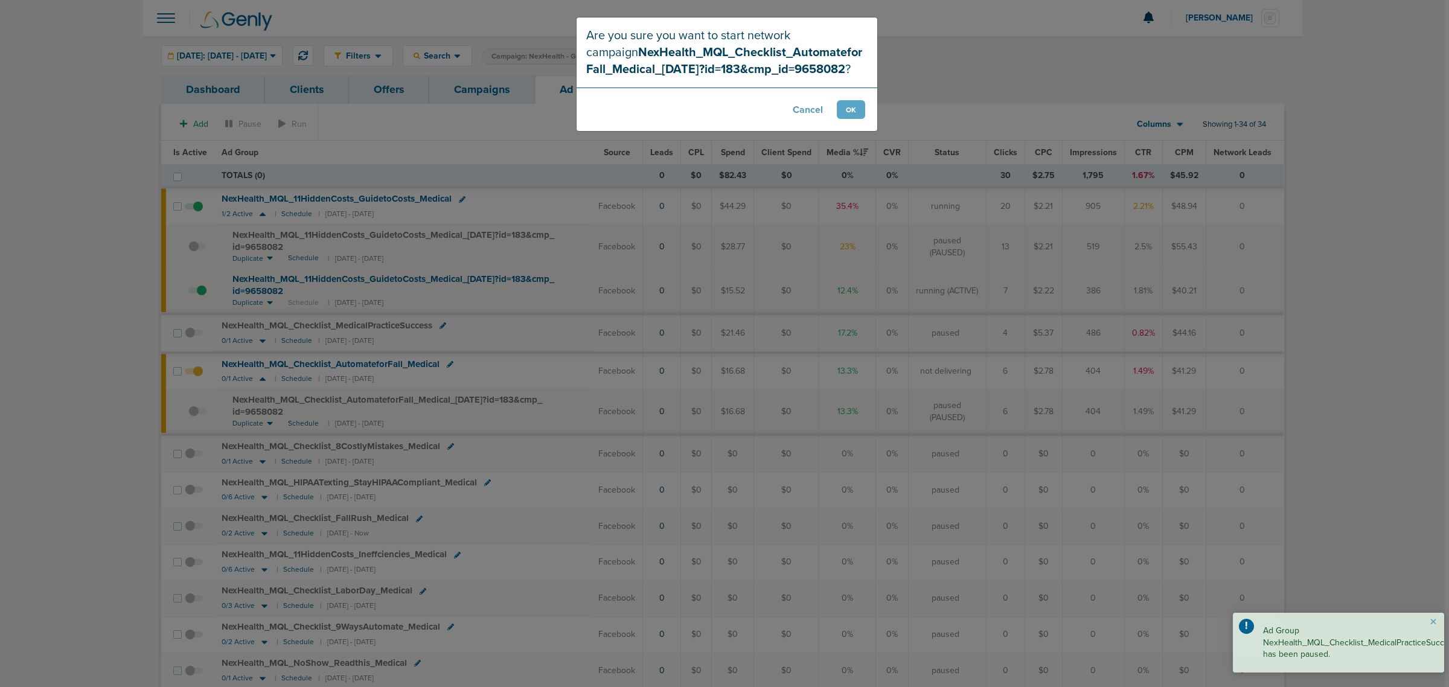 Image resolution: width=1449 pixels, height=687 pixels. Describe the element at coordinates (1339, 642) in the screenshot. I see `div: Ad Group NexHealth_MQL_Checklist_MedicalPracticeSuccess has been paused.` at that location.